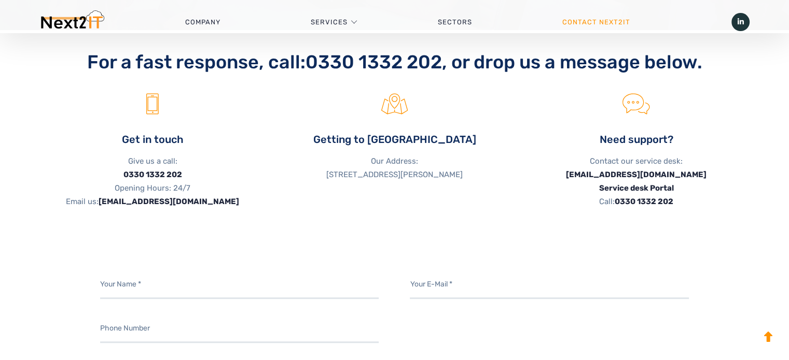  Describe the element at coordinates (595, 22) in the screenshot. I see `a: Contact Next2IT` at that location.